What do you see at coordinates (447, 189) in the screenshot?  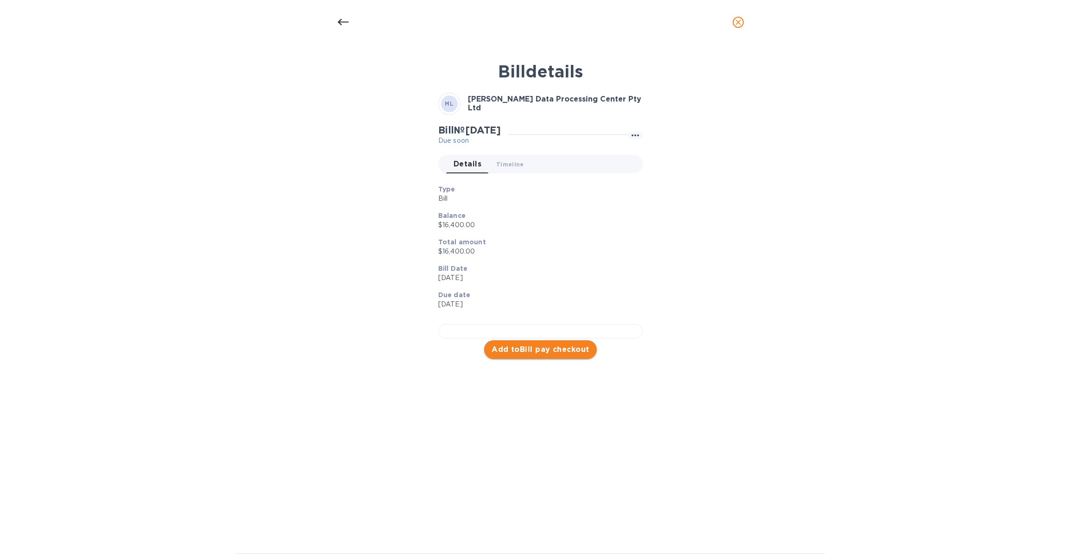 I see `b: Type` at bounding box center [447, 189].